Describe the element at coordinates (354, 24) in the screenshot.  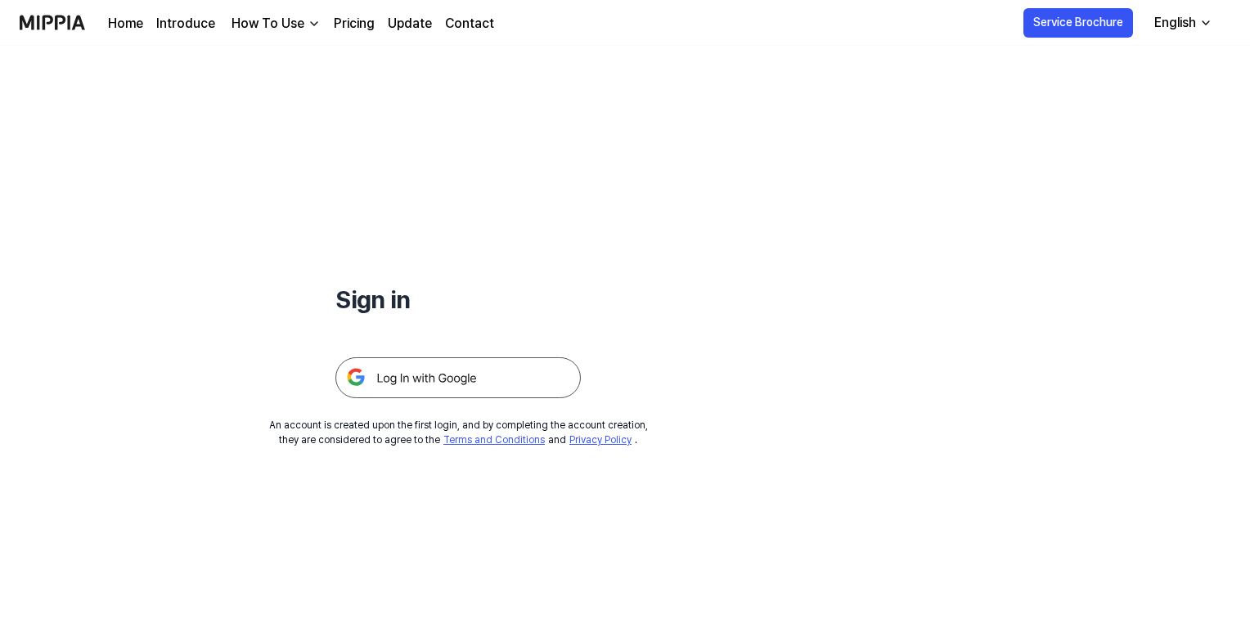
I see `a: Pricing` at that location.